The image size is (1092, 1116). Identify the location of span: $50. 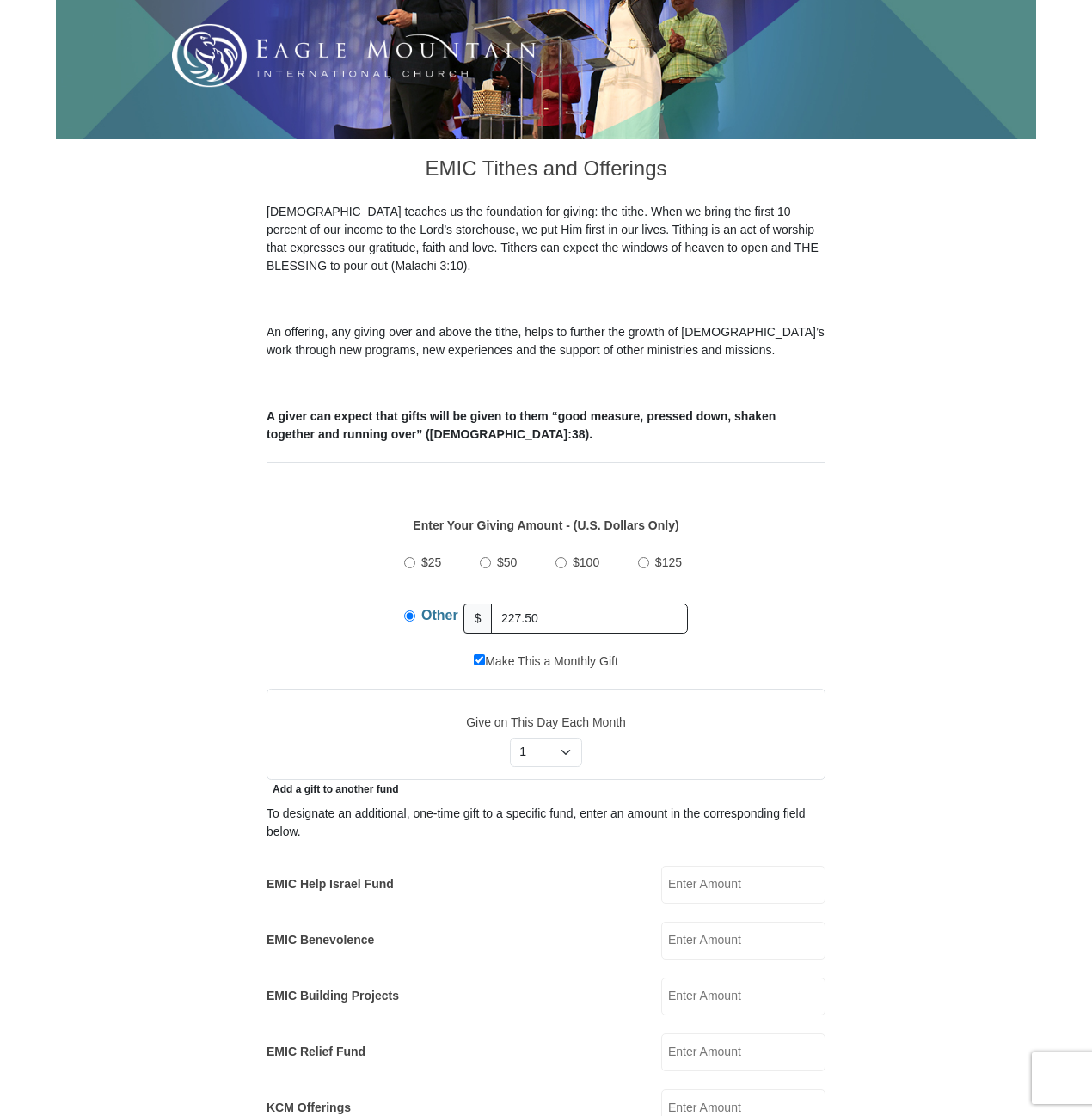
(507, 562).